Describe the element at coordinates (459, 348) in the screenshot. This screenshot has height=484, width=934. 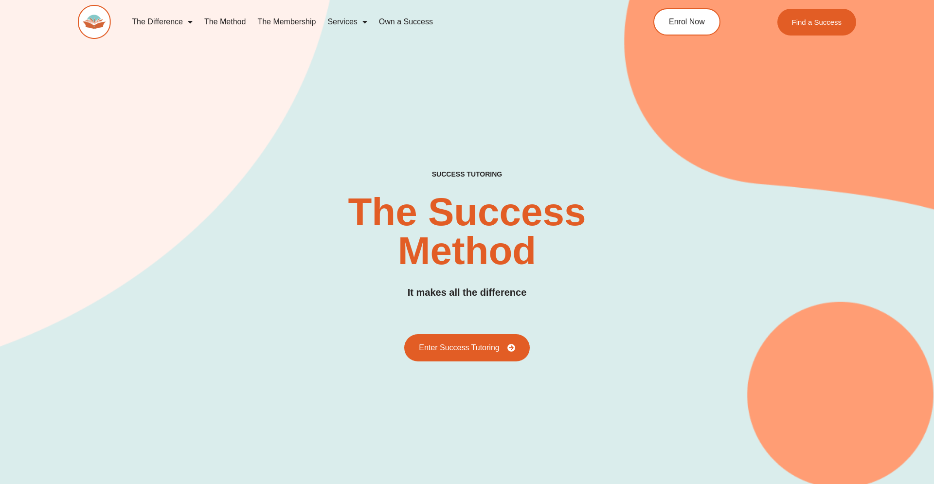
I see `span: Enter Success Tutoring` at that location.